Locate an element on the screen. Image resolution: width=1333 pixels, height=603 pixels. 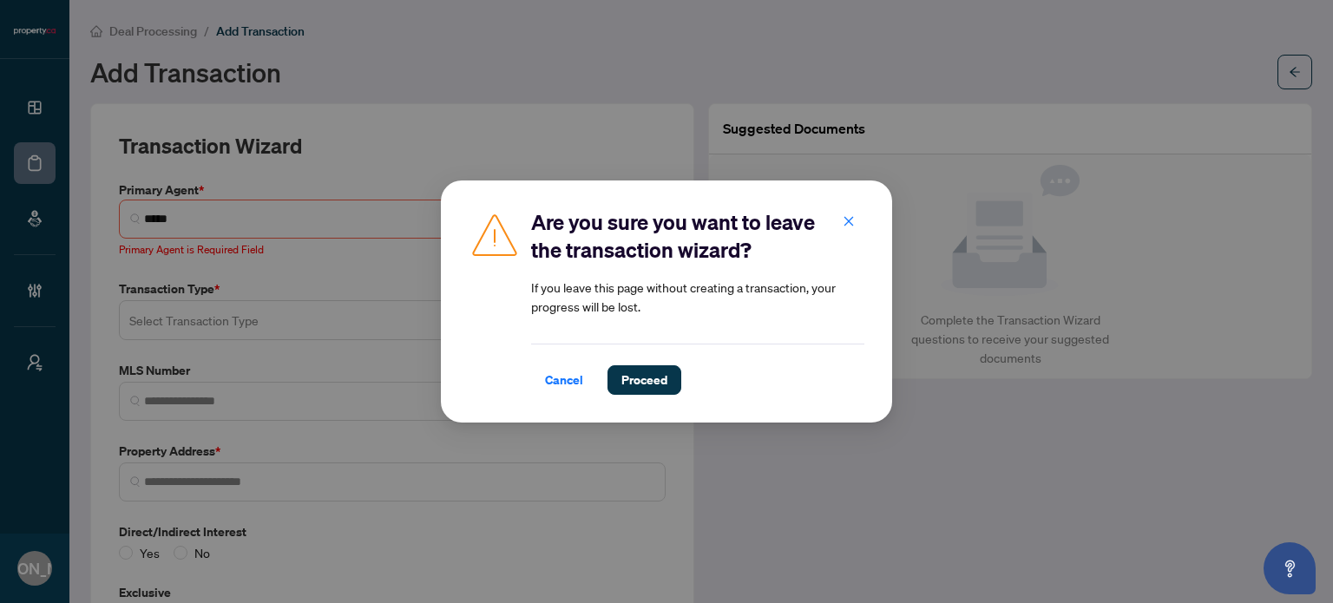
button: Proceed is located at coordinates (644, 380).